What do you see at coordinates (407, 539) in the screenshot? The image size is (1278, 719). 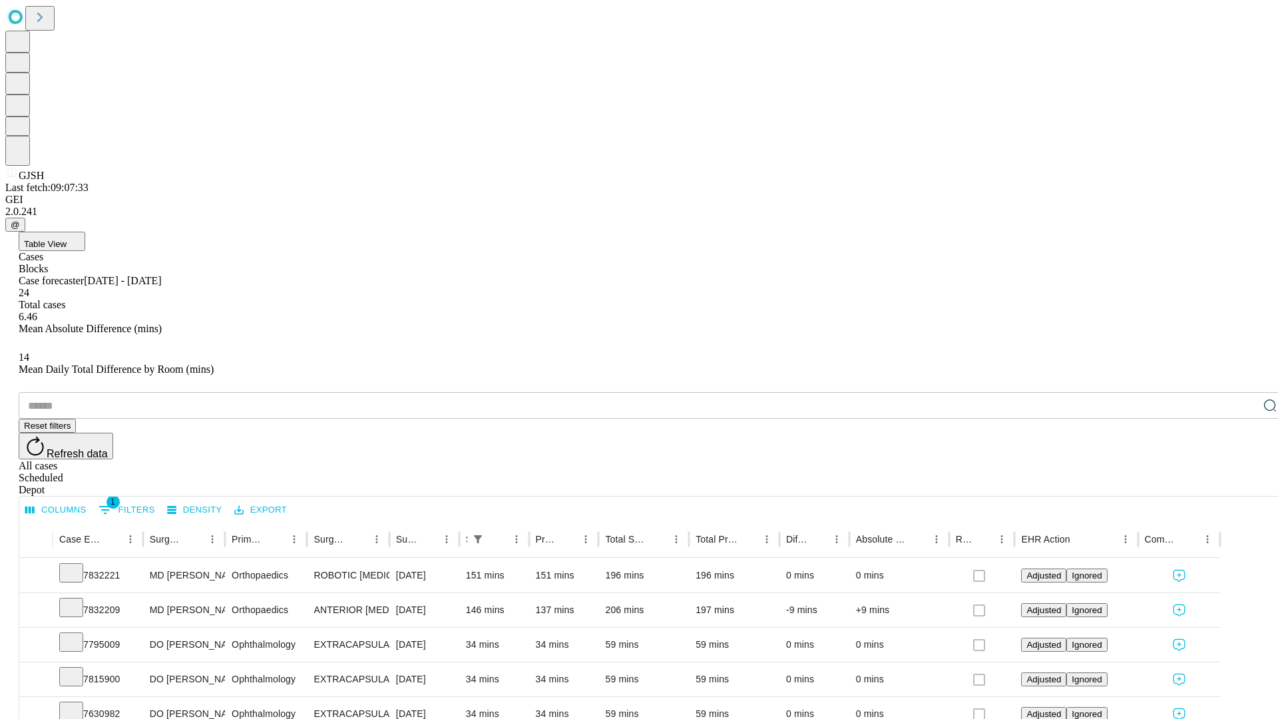 I see `div: Surgery Date` at bounding box center [407, 539].